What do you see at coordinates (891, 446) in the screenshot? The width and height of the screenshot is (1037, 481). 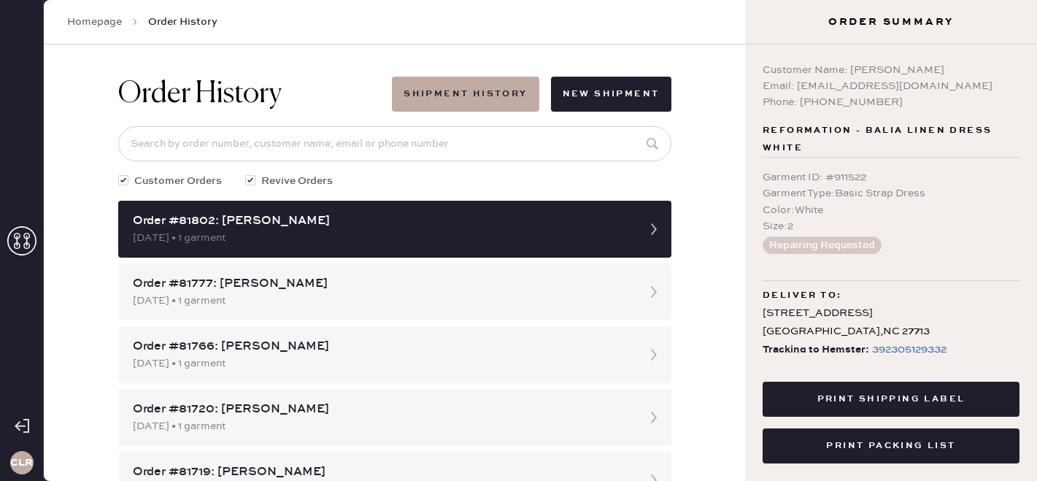 I see `button: Print Packing List` at bounding box center [891, 446].